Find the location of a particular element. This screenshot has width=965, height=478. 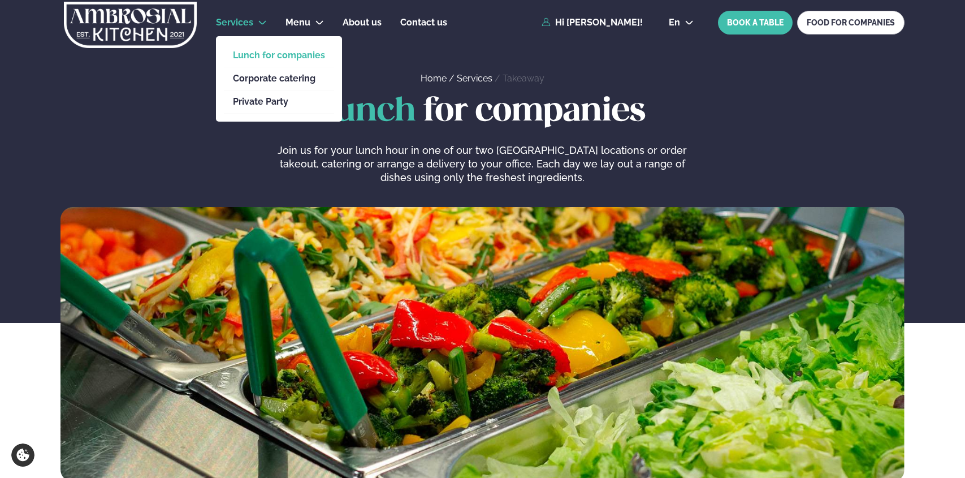

button: BOOK A TABLE is located at coordinates (756, 23).